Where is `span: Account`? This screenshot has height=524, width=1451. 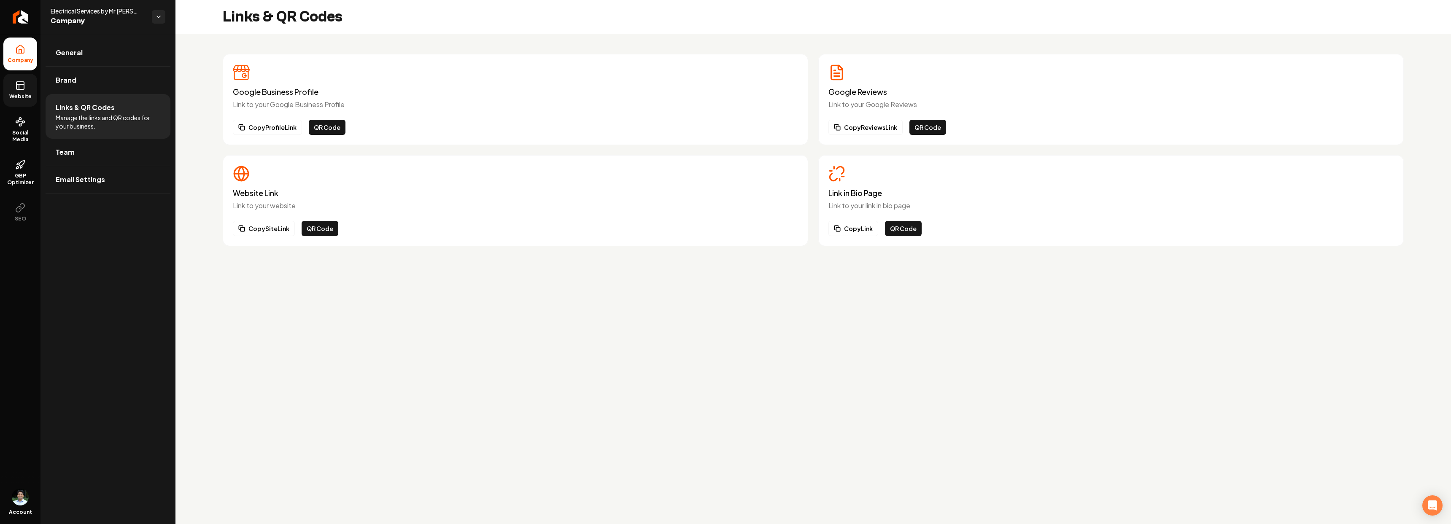
span: Account is located at coordinates (20, 512).